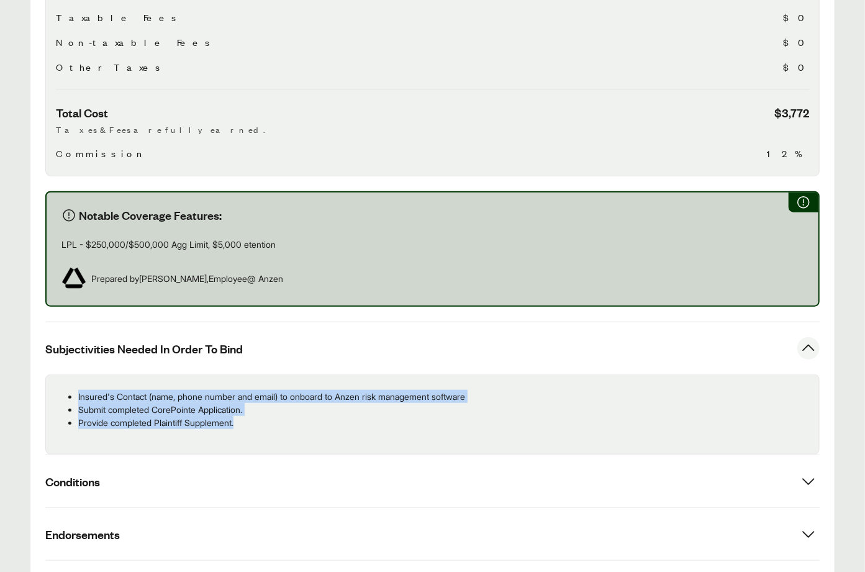 Image resolution: width=865 pixels, height=572 pixels. Describe the element at coordinates (432, 129) in the screenshot. I see `p: Taxes & Fees are fully earned.` at that location.